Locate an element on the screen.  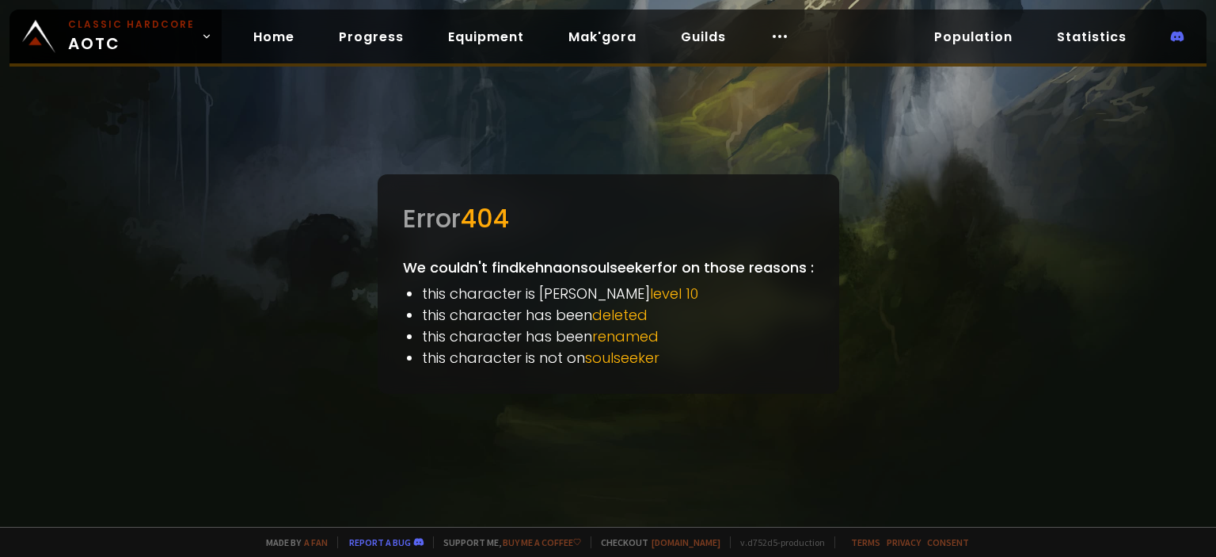
a: Terms is located at coordinates (866, 542).